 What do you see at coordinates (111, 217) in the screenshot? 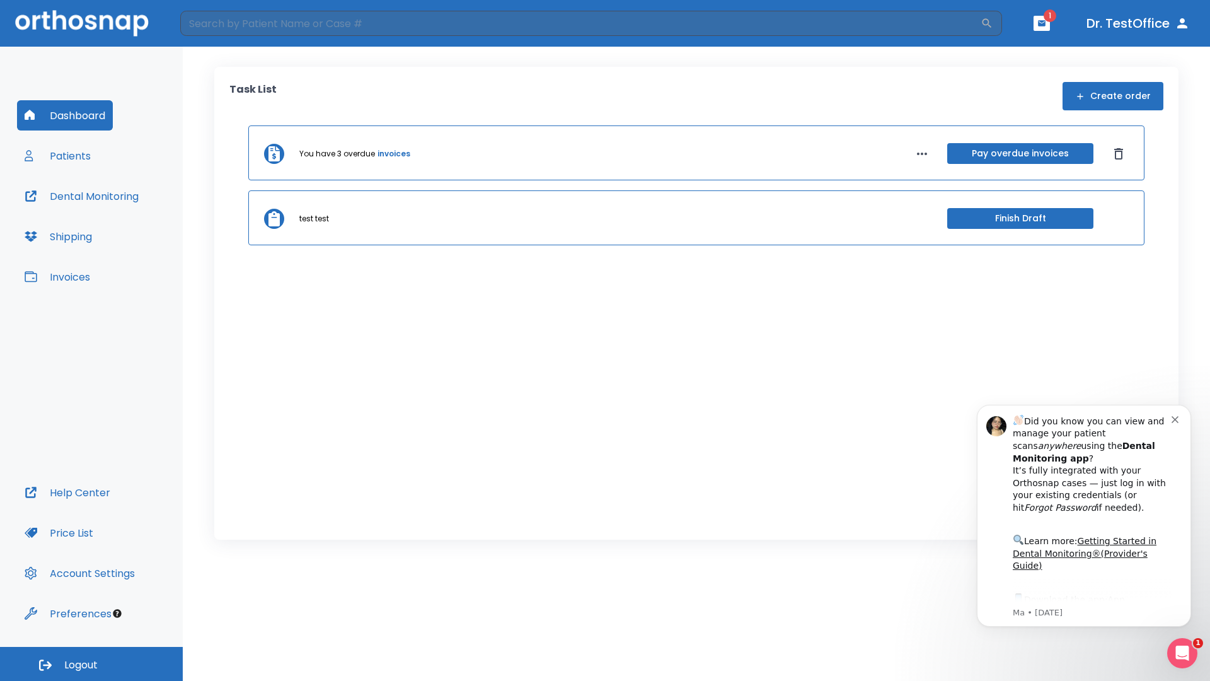
I see `a: App Store` at bounding box center [111, 217].